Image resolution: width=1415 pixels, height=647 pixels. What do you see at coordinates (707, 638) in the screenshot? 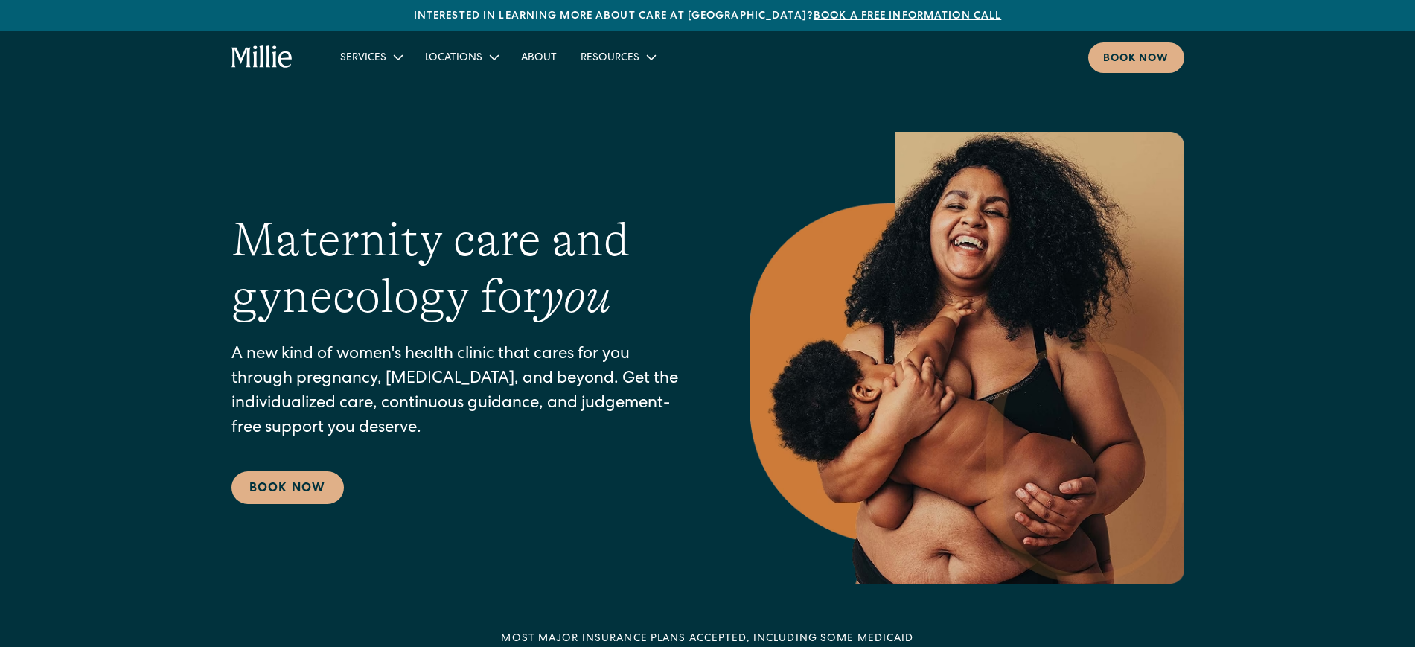
I see `div: MOST MAJOR INSURANCE PLANS ACCEPTED, INCLUDING some MEDICAID` at bounding box center [707, 638].